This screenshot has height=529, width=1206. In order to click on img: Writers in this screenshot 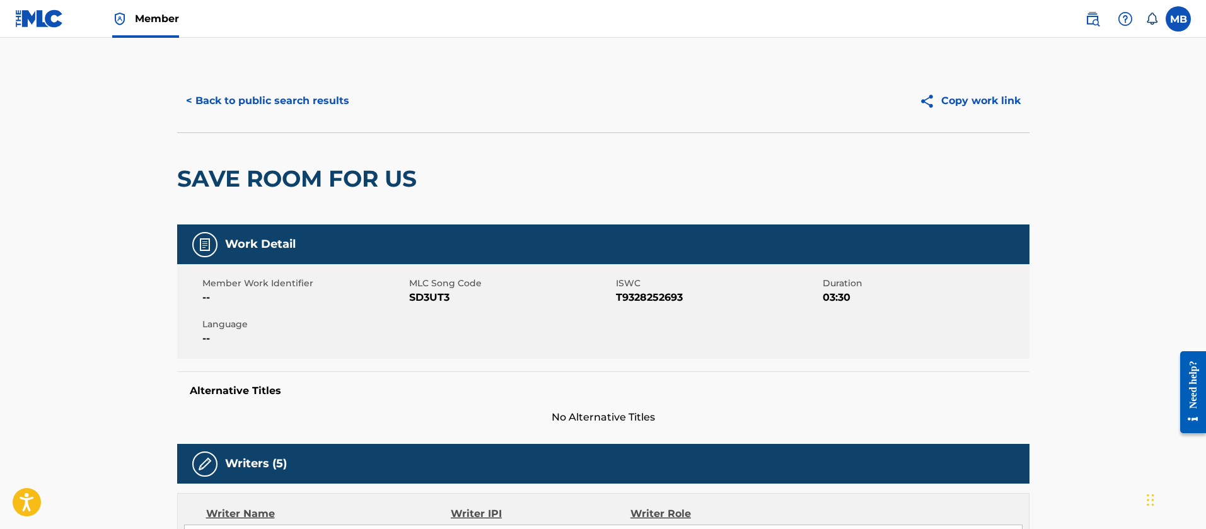, I will do `click(205, 464)`.